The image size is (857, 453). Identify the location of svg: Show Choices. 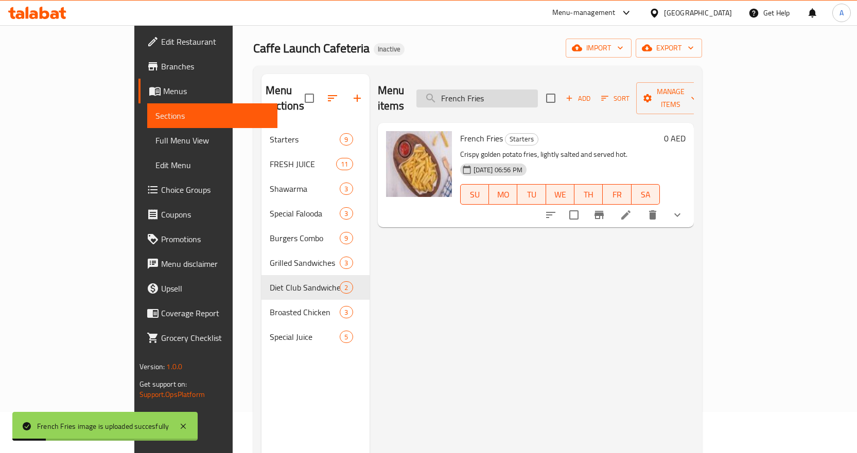
(677, 215).